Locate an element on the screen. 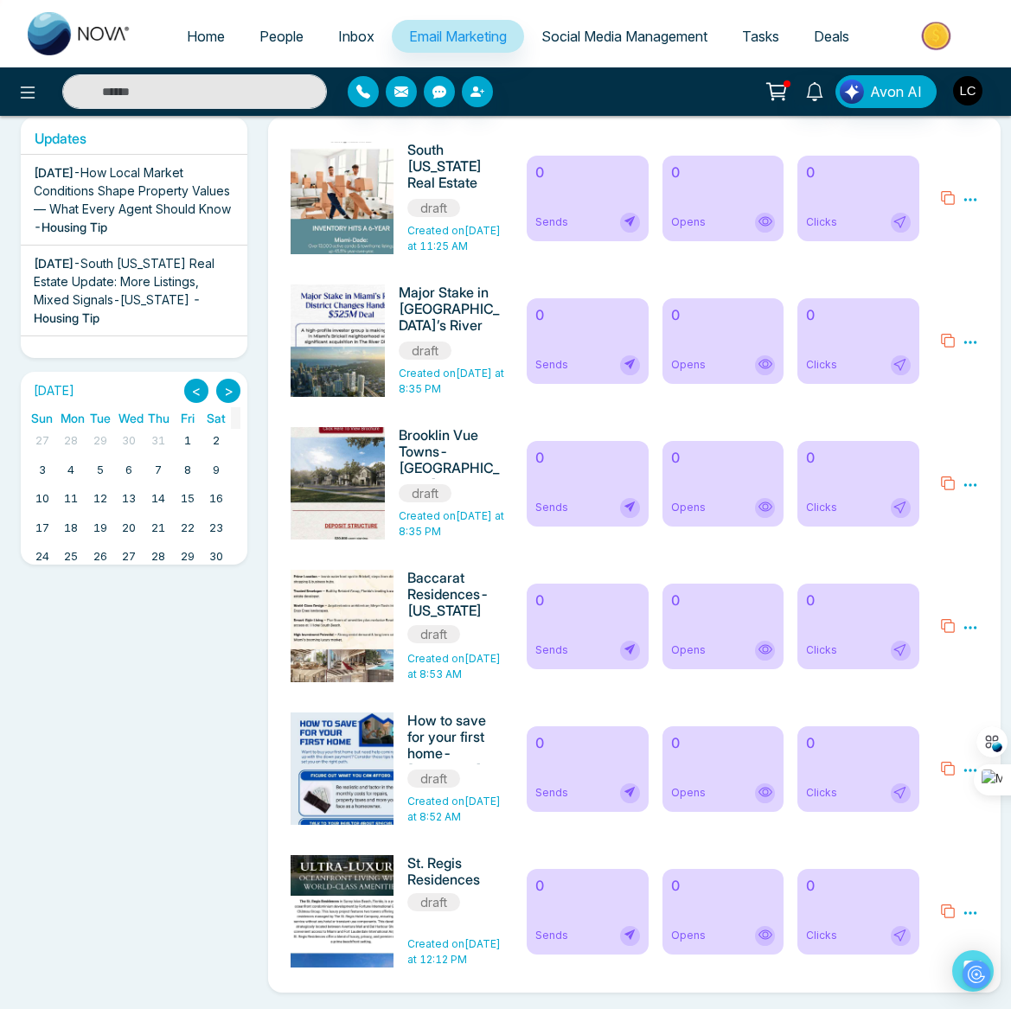 The image size is (1011, 1009). td: August 12, 2025 is located at coordinates (100, 501).